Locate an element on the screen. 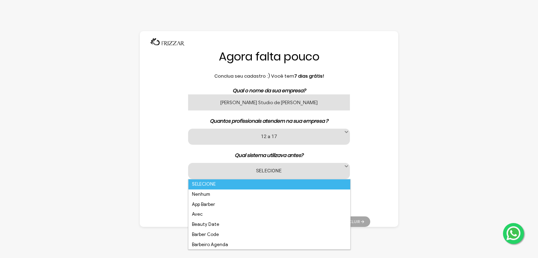 Image resolution: width=538 pixels, height=258 pixels. p: Conclua seu cadastro :) Você tem is located at coordinates (269, 76).